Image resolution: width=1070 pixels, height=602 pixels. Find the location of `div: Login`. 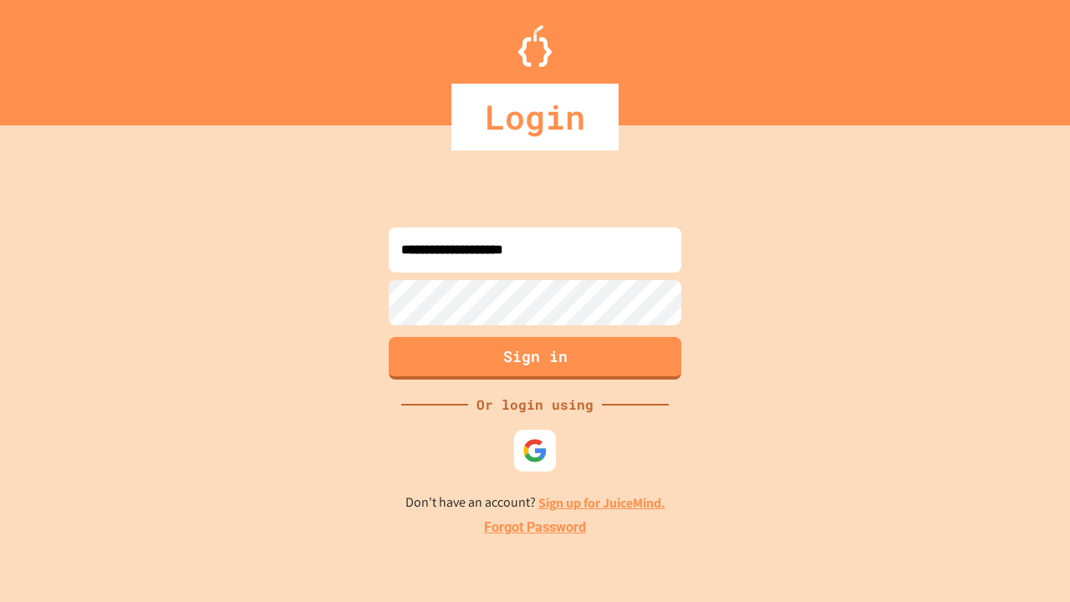

div: Login is located at coordinates (535, 117).